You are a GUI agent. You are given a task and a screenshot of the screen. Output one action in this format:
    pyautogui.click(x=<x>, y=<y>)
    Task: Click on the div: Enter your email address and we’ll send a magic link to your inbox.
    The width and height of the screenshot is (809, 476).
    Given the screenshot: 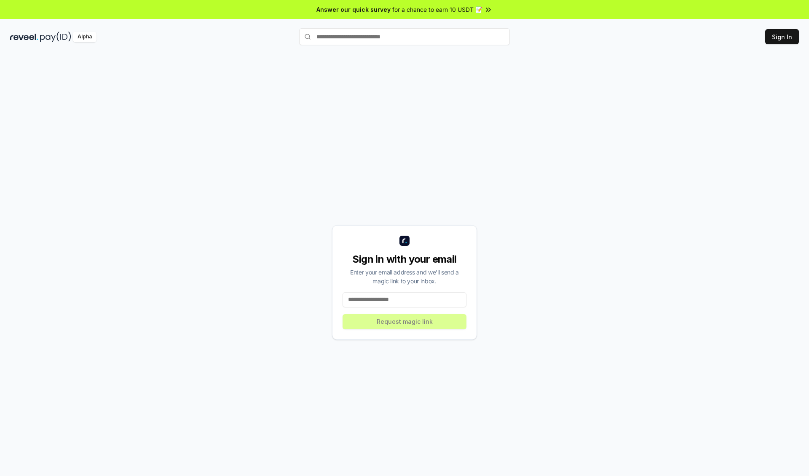 What is the action you would take?
    pyautogui.click(x=404, y=276)
    